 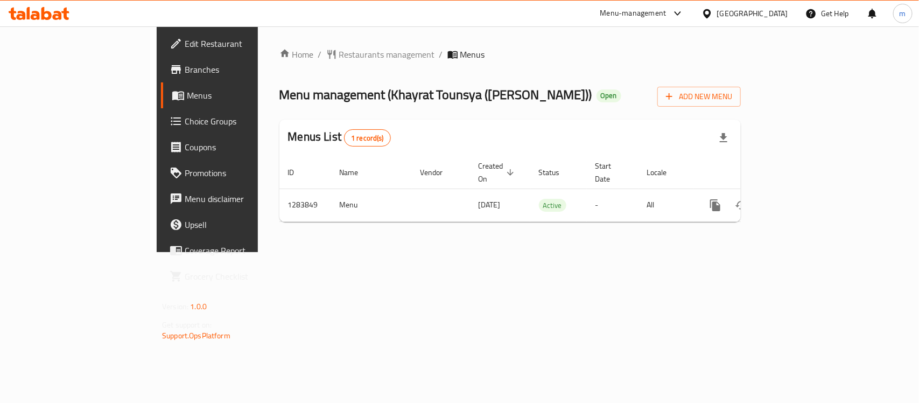 What do you see at coordinates (387, 54) in the screenshot?
I see `span: Restaurants management` at bounding box center [387, 54].